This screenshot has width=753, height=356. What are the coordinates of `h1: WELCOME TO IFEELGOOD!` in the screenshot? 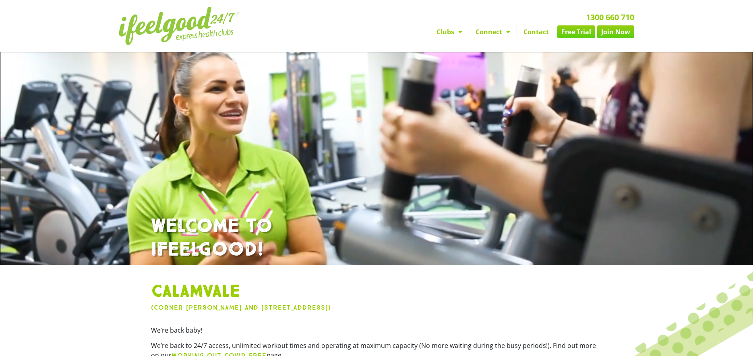 It's located at (377, 238).